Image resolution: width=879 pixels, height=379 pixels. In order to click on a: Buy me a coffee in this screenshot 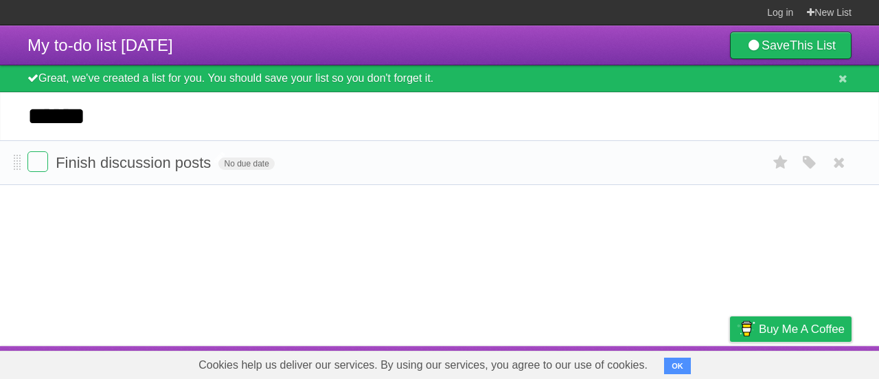, I will do `click(791, 328)`.